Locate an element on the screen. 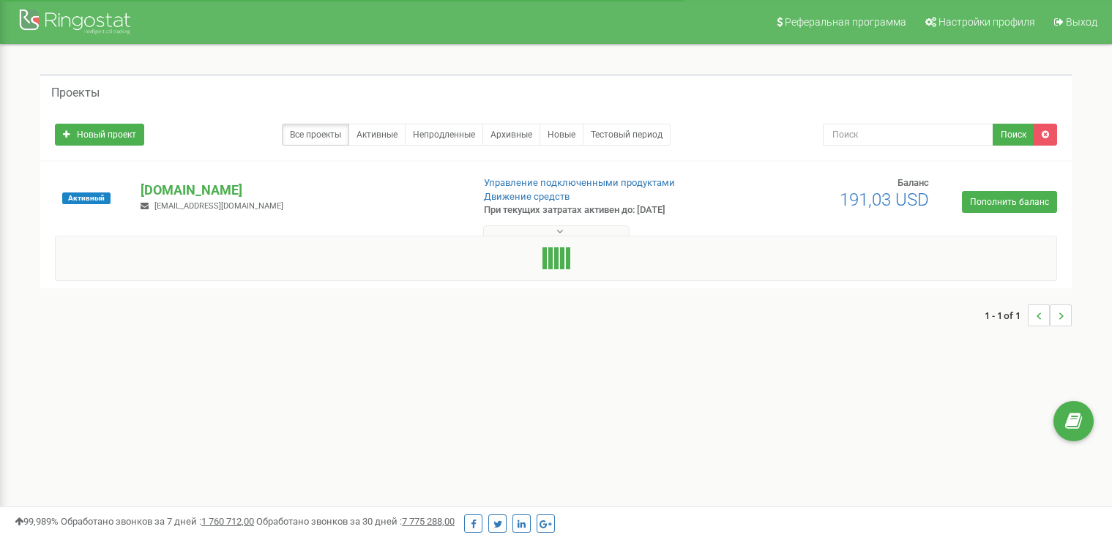  a: Новый проект is located at coordinates (100, 135).